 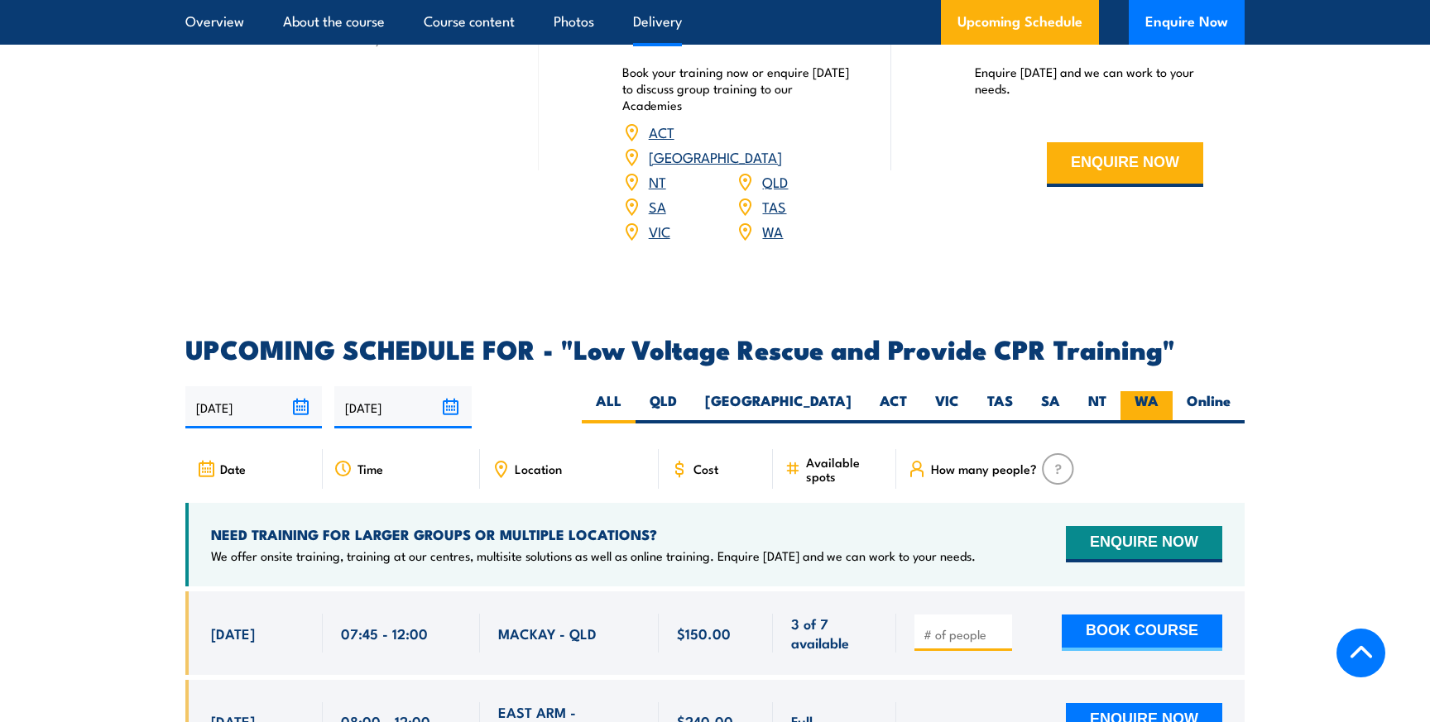 What do you see at coordinates (715, 348) in the screenshot?
I see `h2: UPCOMING SCHEDULE FOR - "Low Voltage Rescue and Provide CPR Training"` at bounding box center [715, 348].